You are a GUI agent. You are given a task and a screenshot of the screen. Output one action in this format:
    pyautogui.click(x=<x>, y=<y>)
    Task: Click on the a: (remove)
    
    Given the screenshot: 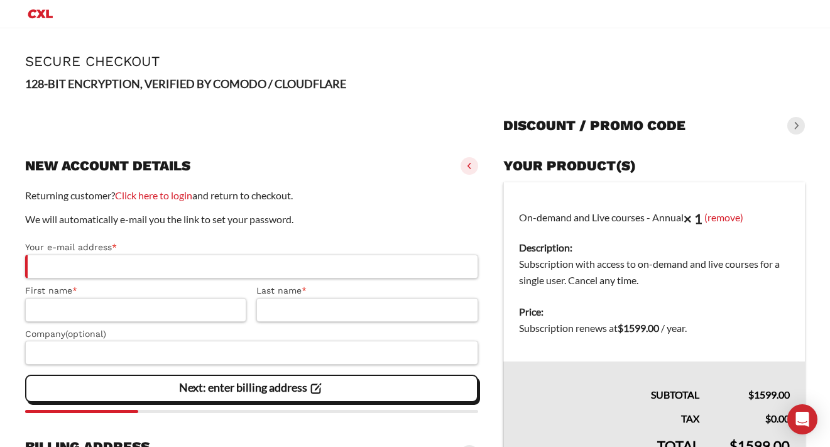 What is the action you would take?
    pyautogui.click(x=724, y=216)
    